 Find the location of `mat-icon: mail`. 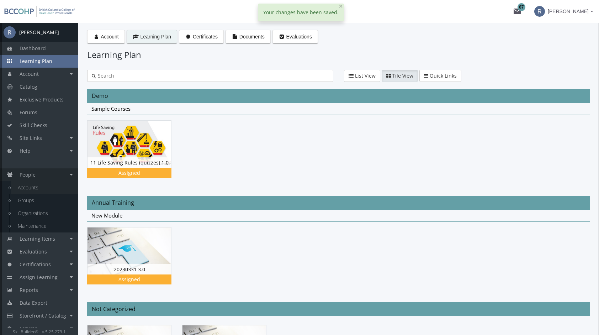

mat-icon: mail is located at coordinates (518, 11).